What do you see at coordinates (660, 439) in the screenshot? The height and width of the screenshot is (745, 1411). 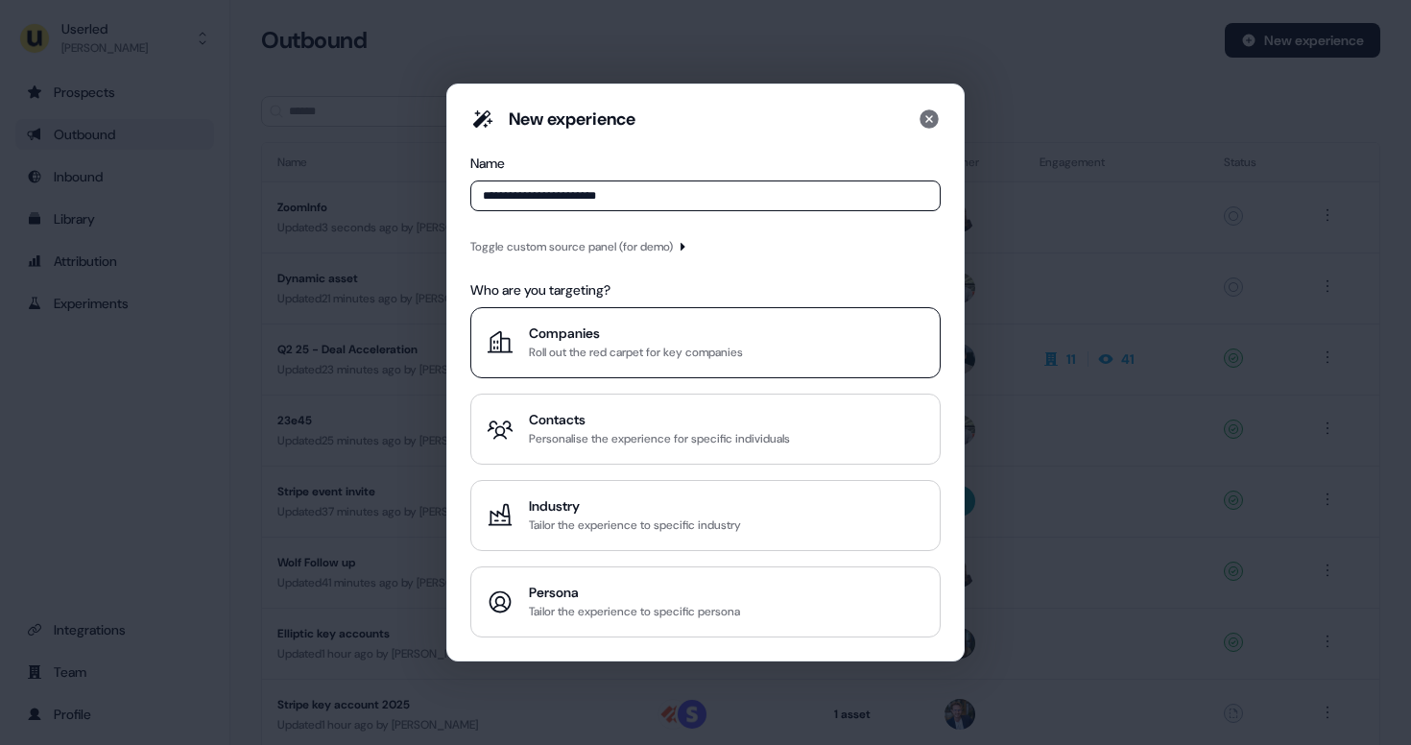 I see `div: Personalise the experience for specific individuals` at bounding box center [660, 439].